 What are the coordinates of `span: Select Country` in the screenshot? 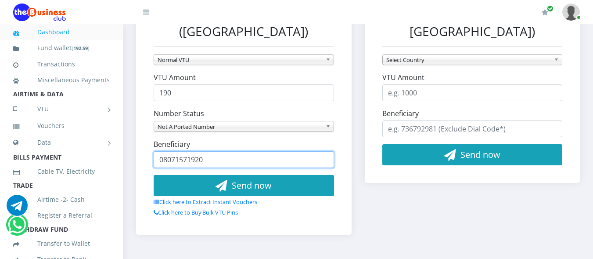 It's located at (468, 60).